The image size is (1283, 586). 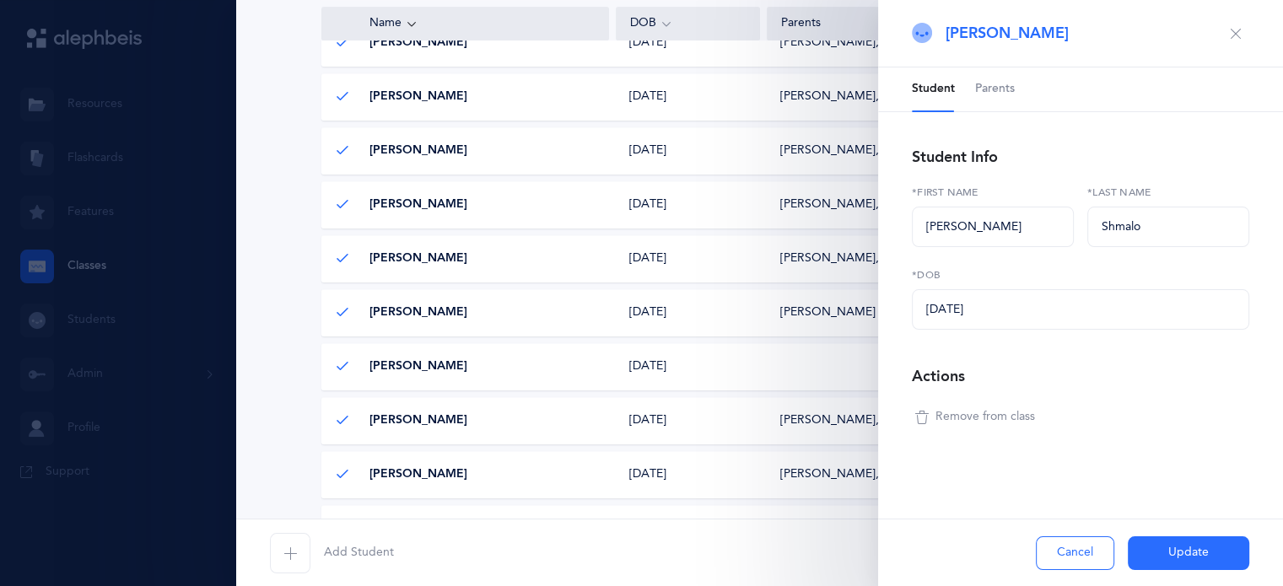 I want to click on span: Name, so click(x=369, y=24).